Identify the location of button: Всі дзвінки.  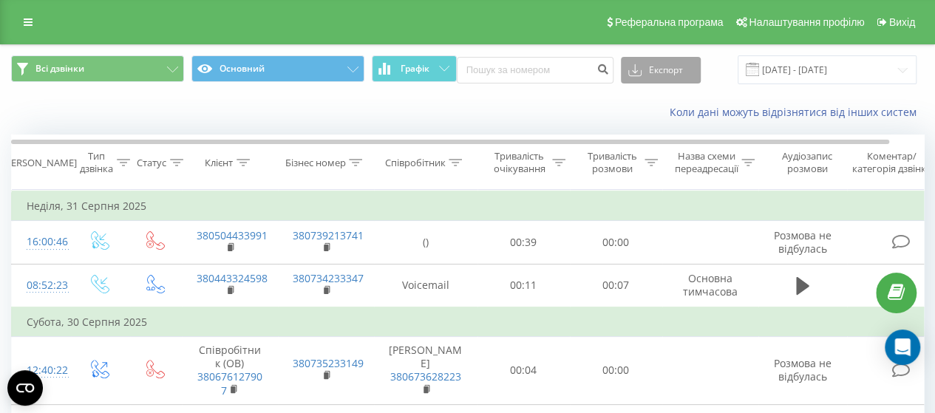
(98, 69).